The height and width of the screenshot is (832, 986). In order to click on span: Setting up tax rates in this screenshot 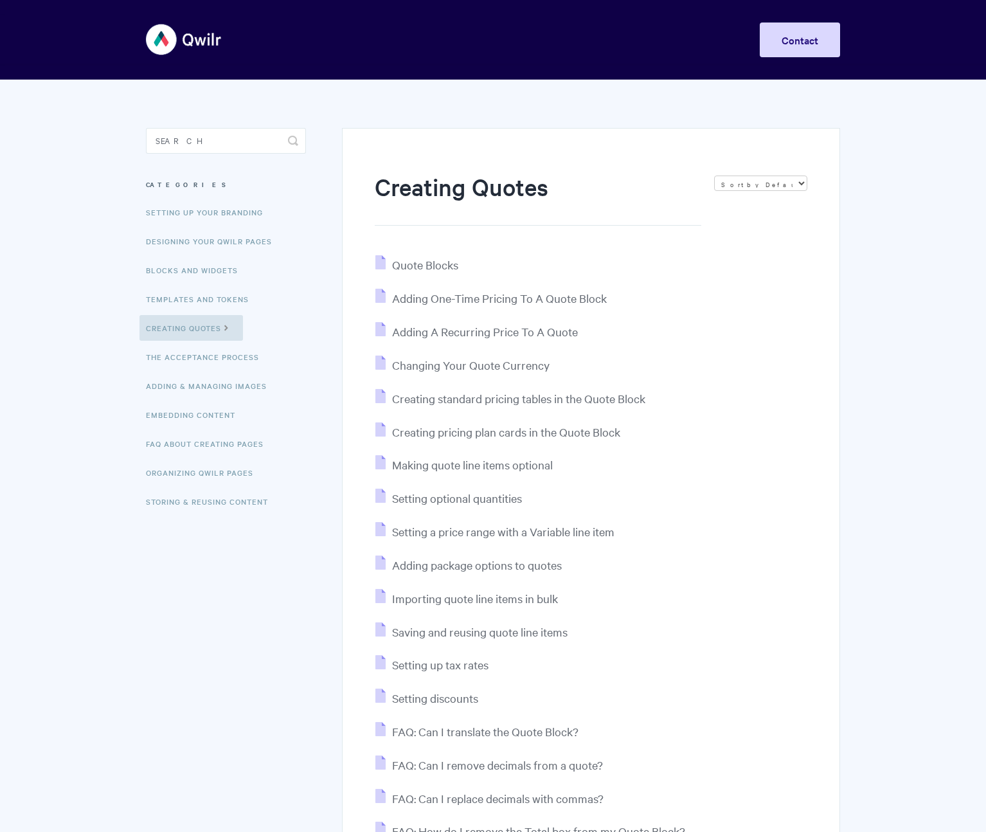, I will do `click(440, 664)`.